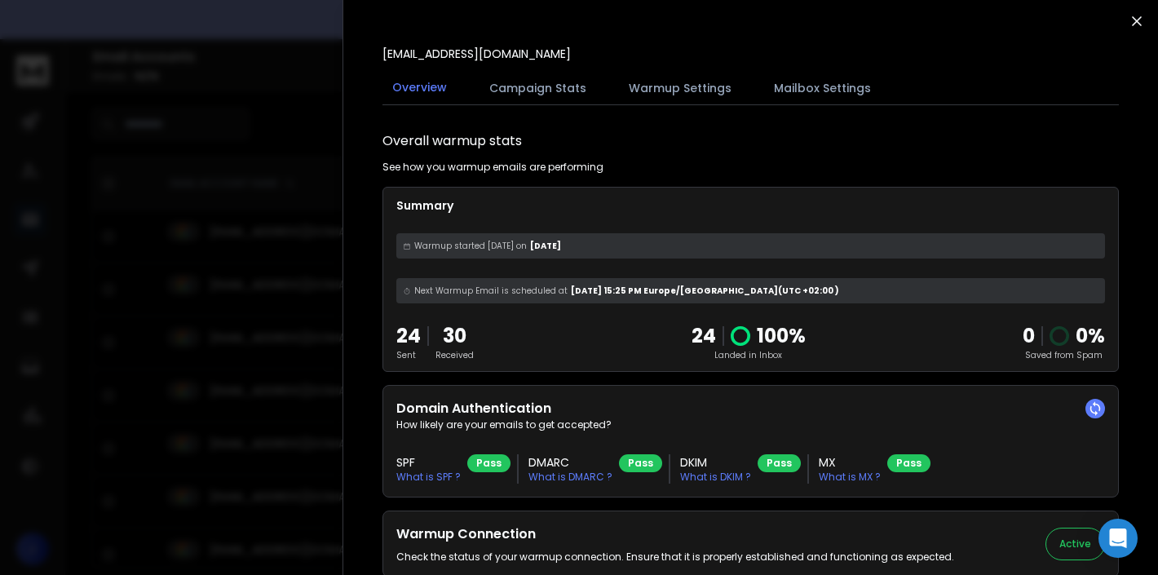 The width and height of the screenshot is (1158, 575). Describe the element at coordinates (570, 462) in the screenshot. I see `h3: DMARC` at that location.